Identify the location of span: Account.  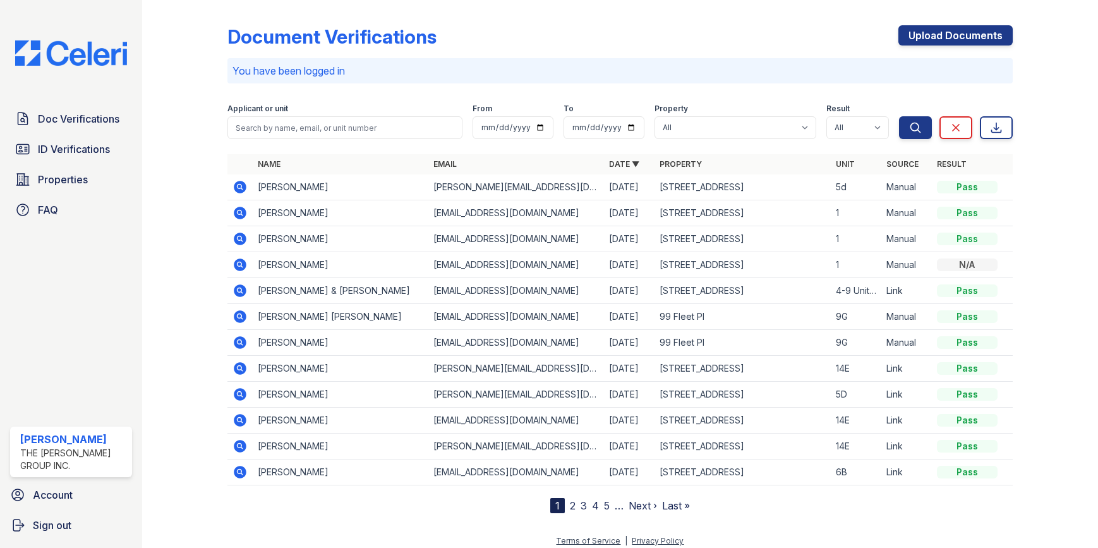
(52, 495).